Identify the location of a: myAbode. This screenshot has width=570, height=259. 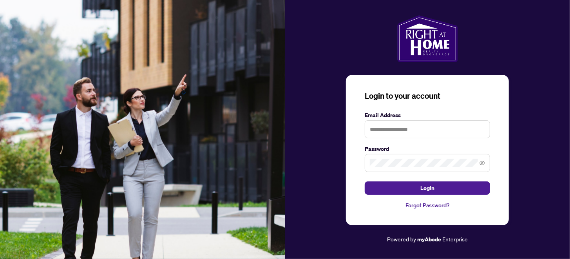
(429, 239).